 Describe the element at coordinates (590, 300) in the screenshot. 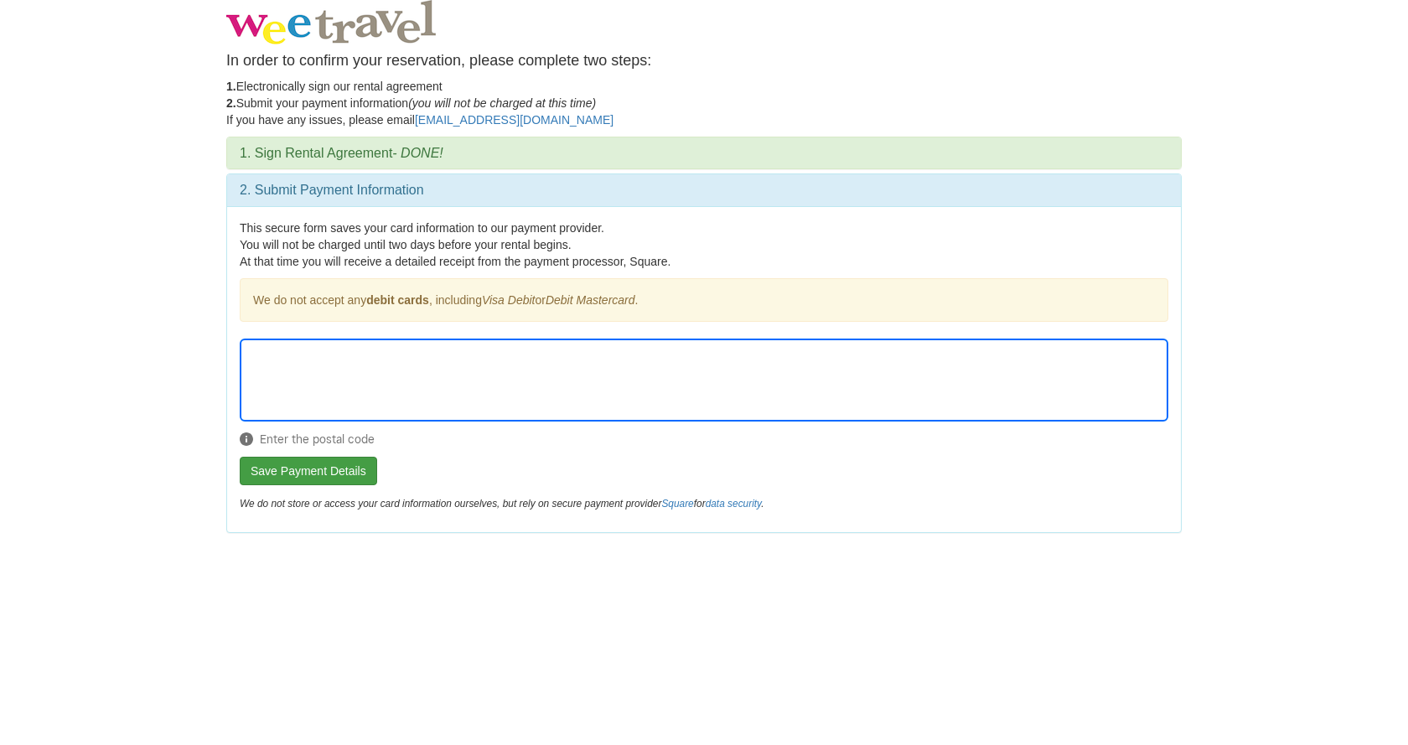

I see `em: Debit Mastercard` at that location.